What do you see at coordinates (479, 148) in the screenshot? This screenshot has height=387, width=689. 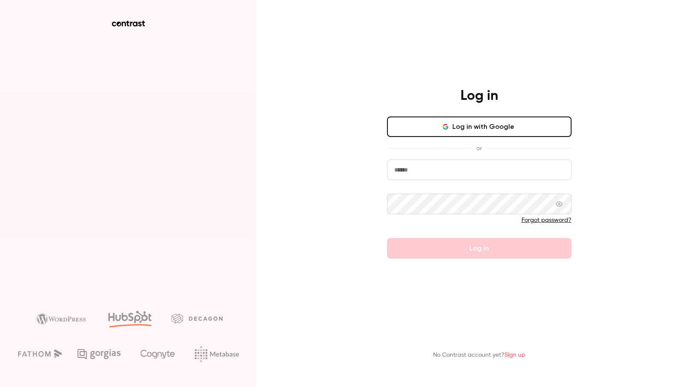 I see `span: or` at bounding box center [479, 148].